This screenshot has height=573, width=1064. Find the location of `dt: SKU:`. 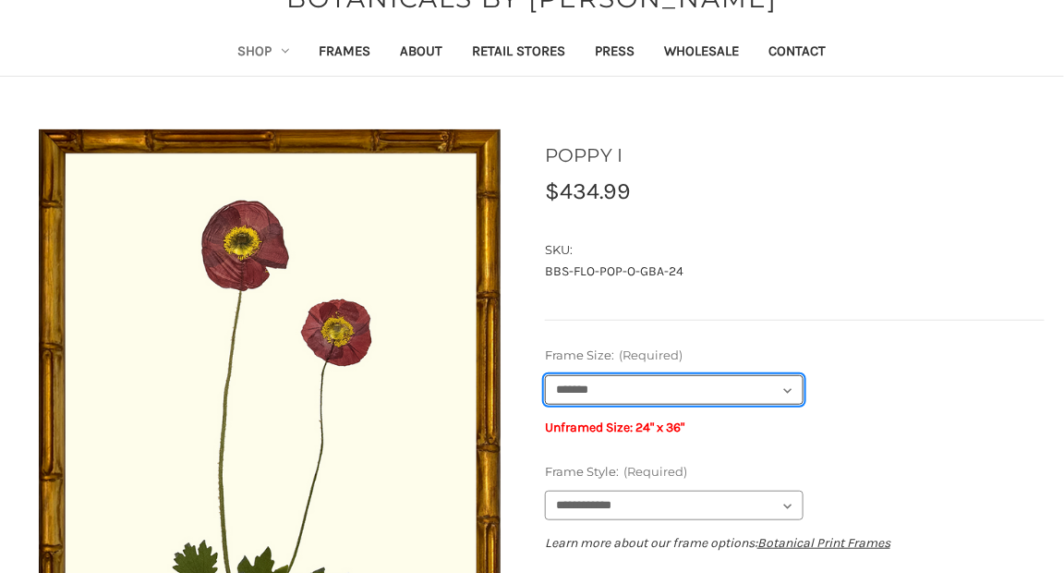

dt: SKU: is located at coordinates (793, 250).